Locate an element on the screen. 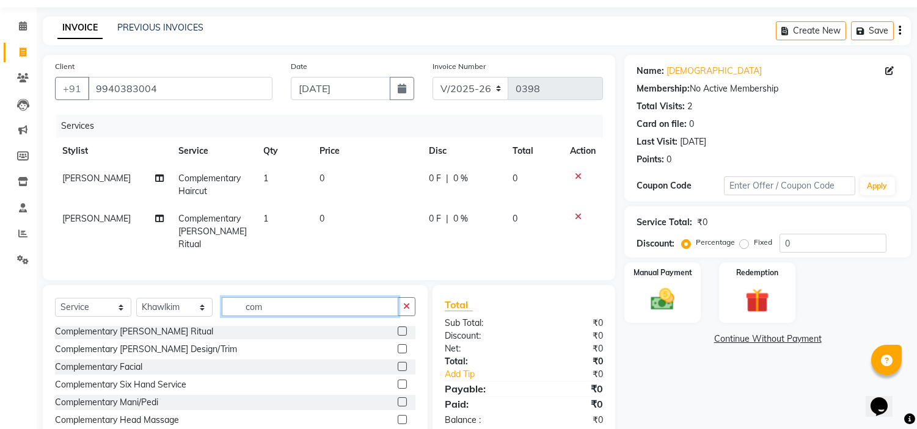 The width and height of the screenshot is (917, 429). div: Net: is located at coordinates (479, 349).